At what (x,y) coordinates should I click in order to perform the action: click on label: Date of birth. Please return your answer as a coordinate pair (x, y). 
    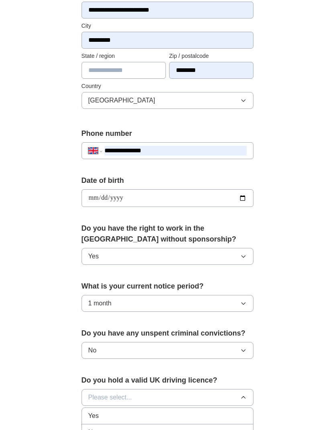
    Looking at the image, I should click on (167, 180).